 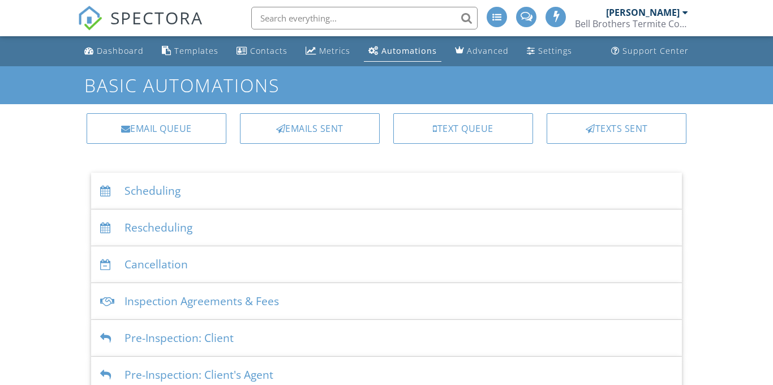 What do you see at coordinates (386, 191) in the screenshot?
I see `div: Scheduling` at bounding box center [386, 191].